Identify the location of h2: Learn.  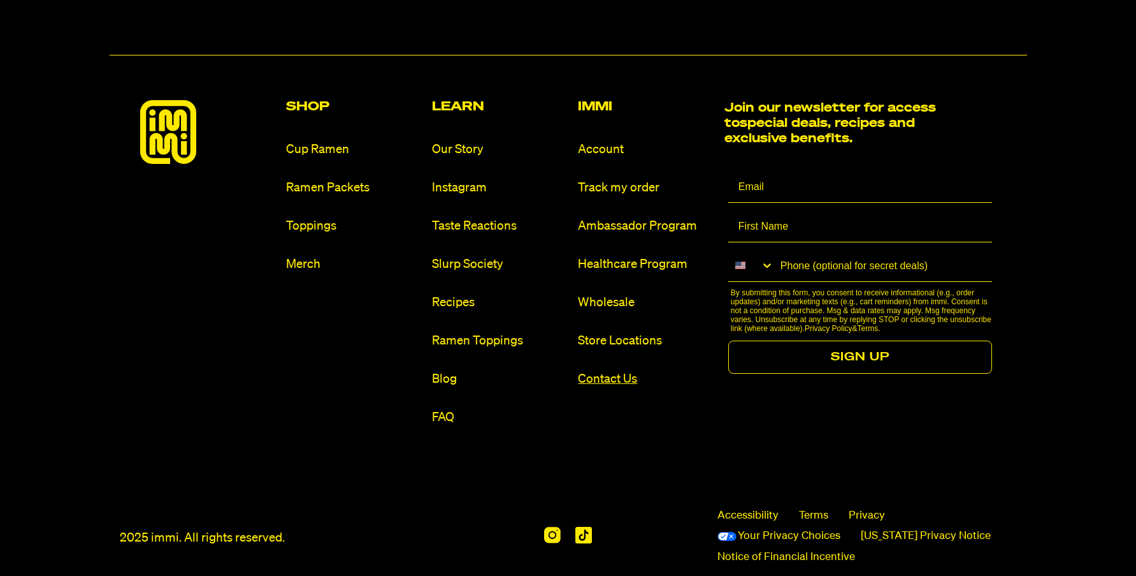
(500, 106).